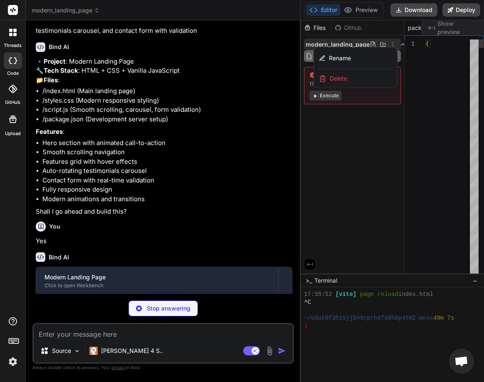 This screenshot has width=484, height=382. I want to click on strong: Tech Stack, so click(61, 70).